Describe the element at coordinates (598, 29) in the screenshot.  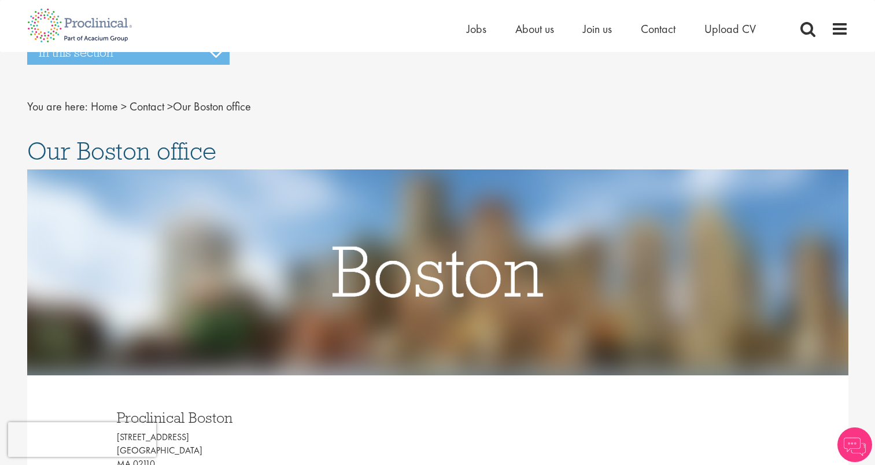
I see `a: Join us` at that location.